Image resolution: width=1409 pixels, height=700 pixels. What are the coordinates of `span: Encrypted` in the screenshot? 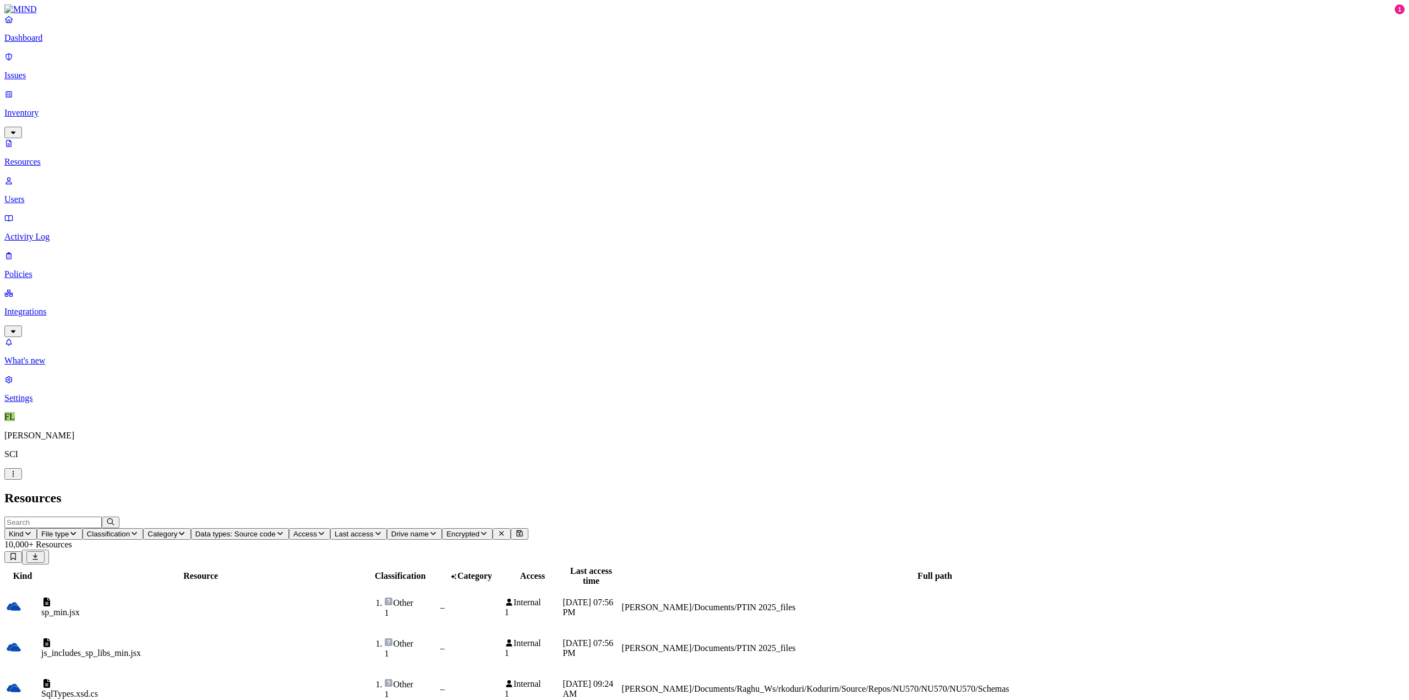 It's located at (463, 534).